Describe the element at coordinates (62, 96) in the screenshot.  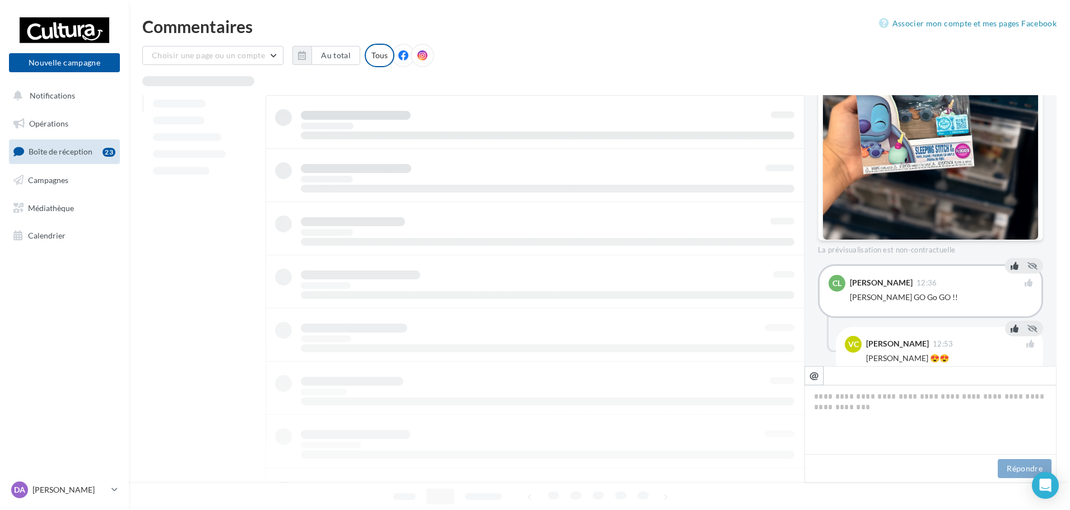
I see `button: Notifications` at that location.